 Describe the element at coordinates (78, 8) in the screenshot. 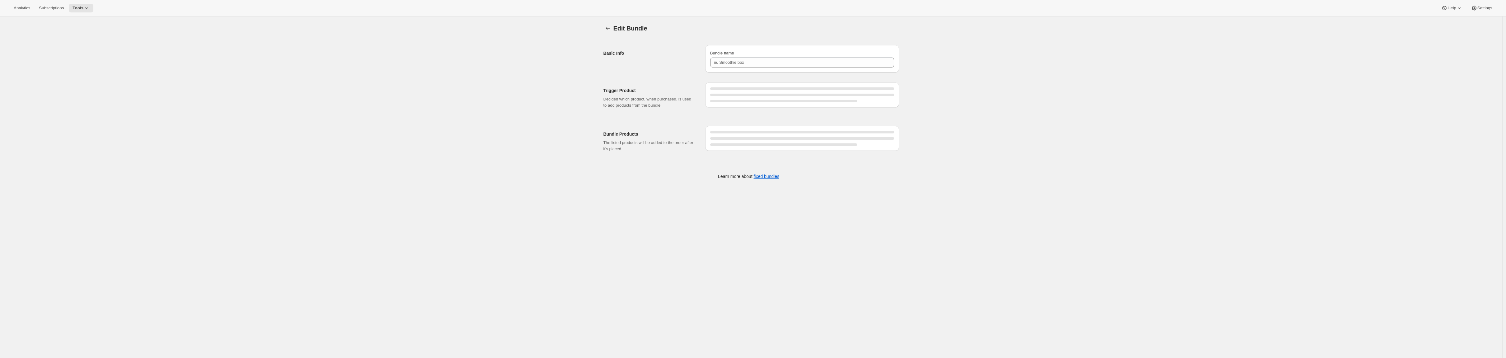

I see `span: Tools` at that location.